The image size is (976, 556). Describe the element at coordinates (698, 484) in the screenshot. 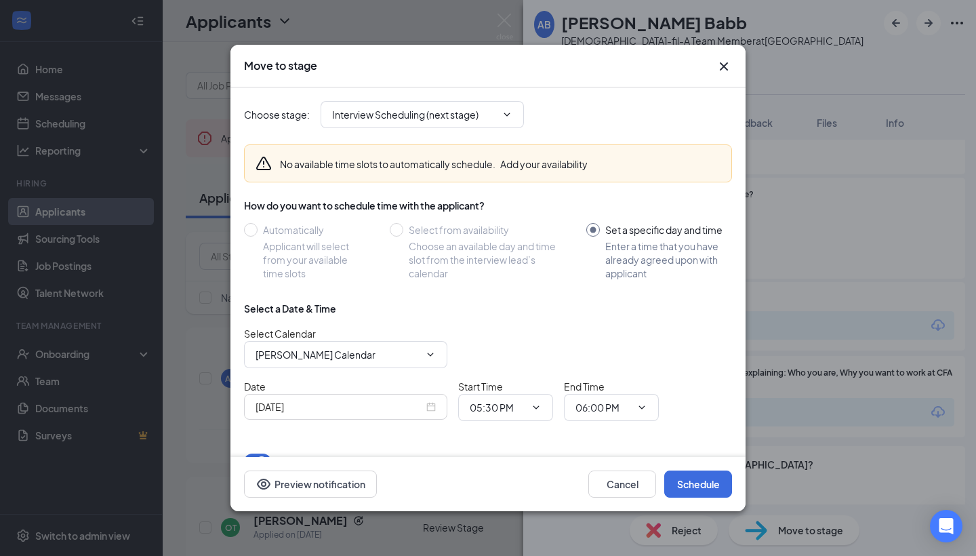

I see `button: Schedule` at that location.